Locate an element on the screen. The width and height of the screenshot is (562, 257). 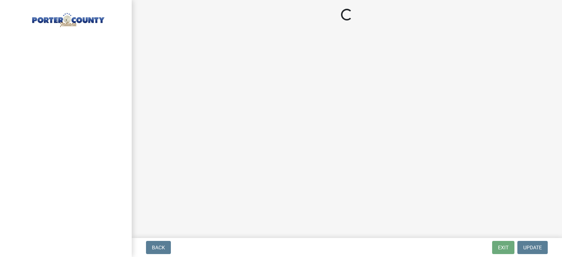
span: Update is located at coordinates (533, 248).